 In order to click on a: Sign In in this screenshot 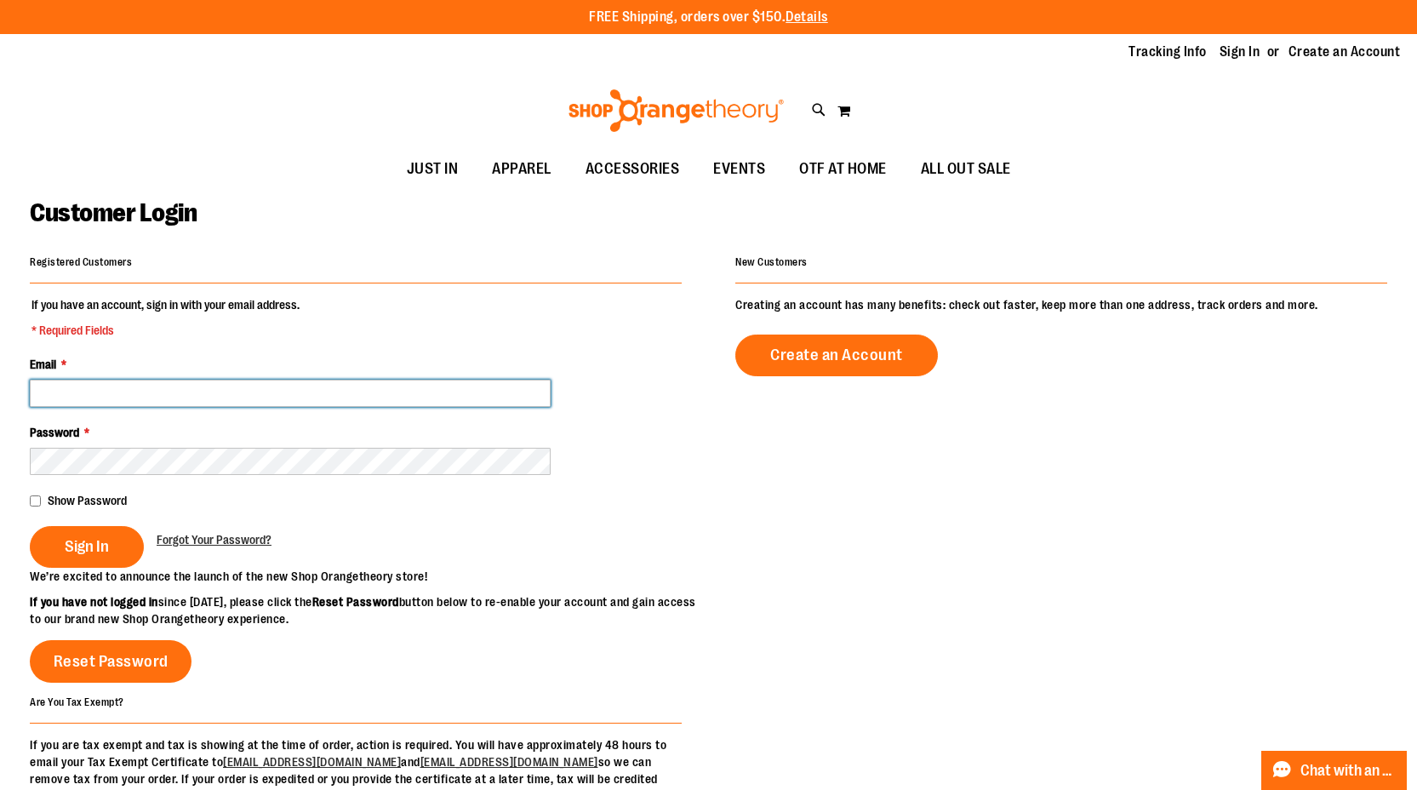, I will do `click(1240, 52)`.